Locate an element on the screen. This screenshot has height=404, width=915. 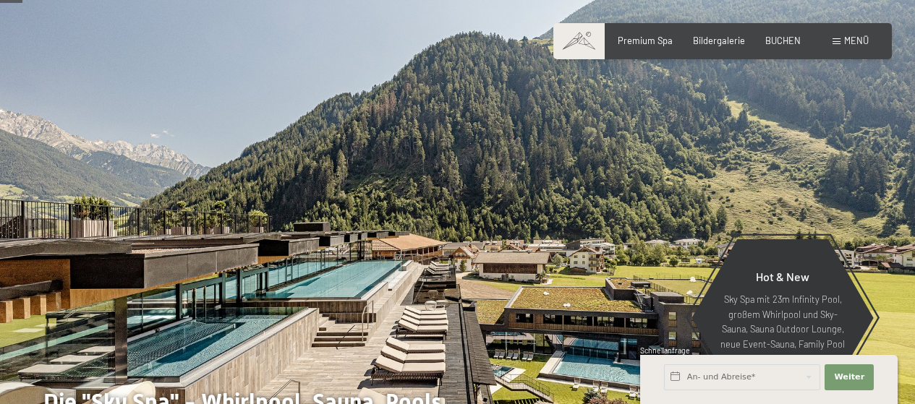
span: Weiter is located at coordinates (849, 377).